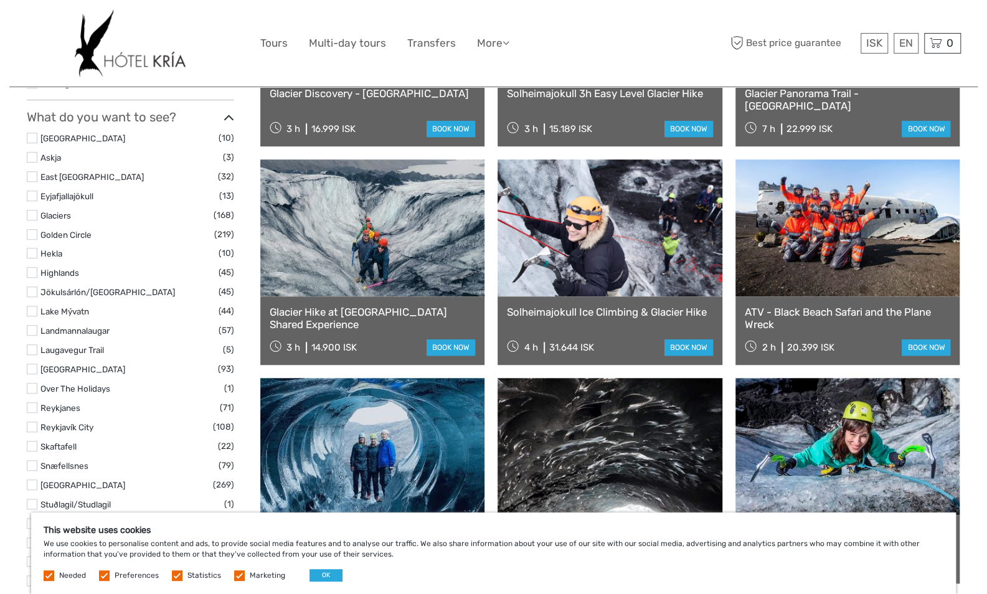 The image size is (987, 594). Describe the element at coordinates (874, 43) in the screenshot. I see `span: ISK` at that location.